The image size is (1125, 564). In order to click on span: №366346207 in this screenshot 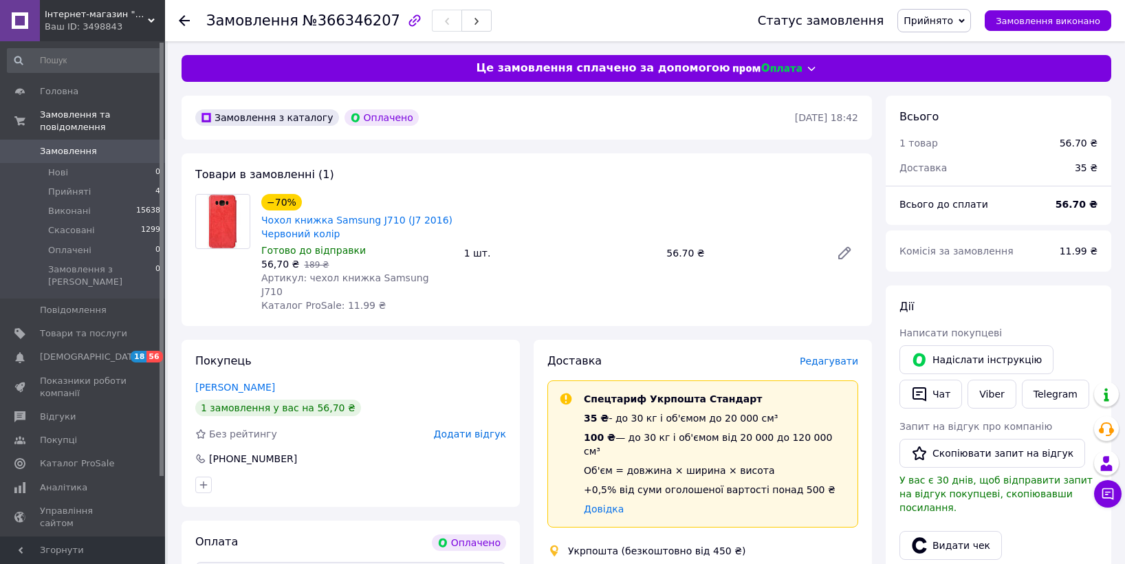, I will do `click(351, 21)`.